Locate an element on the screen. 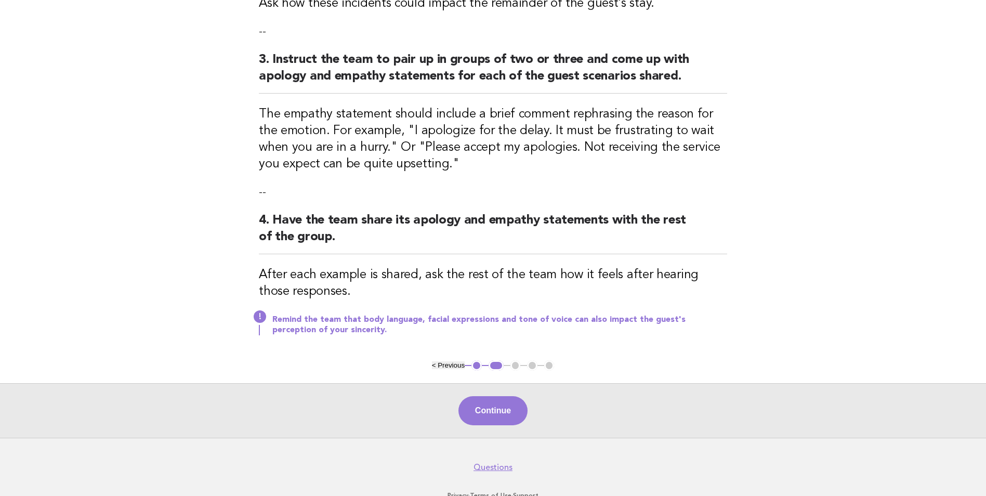 This screenshot has width=986, height=496. p: Remind the team that body language, facial expressions and tone of voice can also impact the gues... is located at coordinates (499, 325).